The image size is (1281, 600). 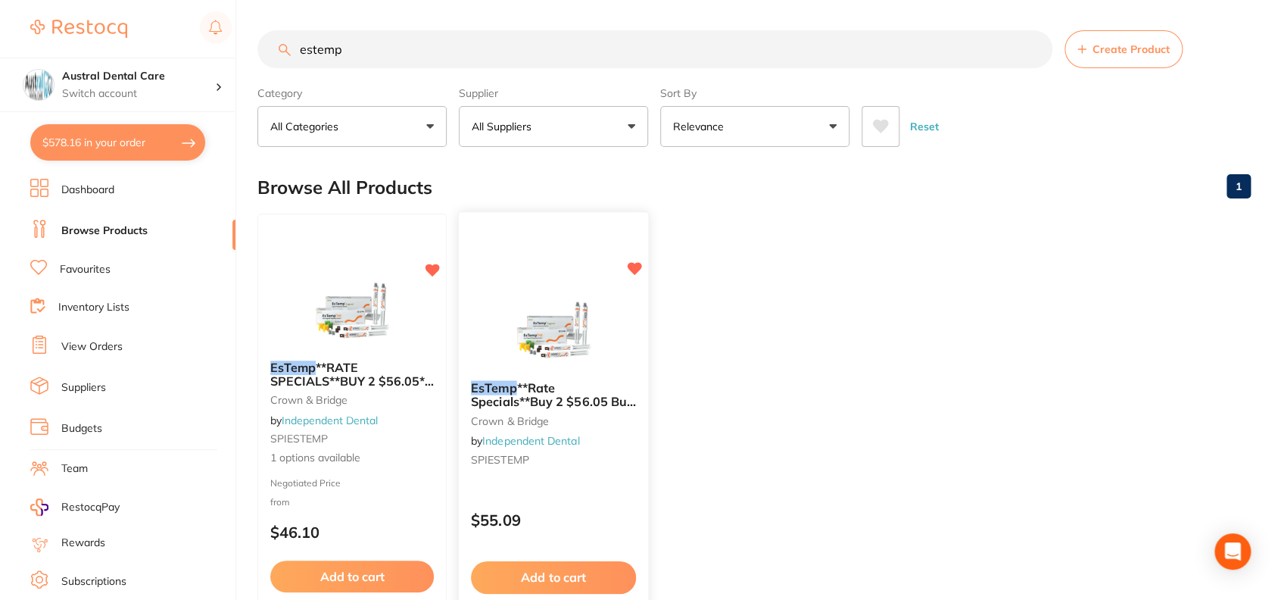 What do you see at coordinates (83, 543) in the screenshot?
I see `a: Rewards` at bounding box center [83, 543].